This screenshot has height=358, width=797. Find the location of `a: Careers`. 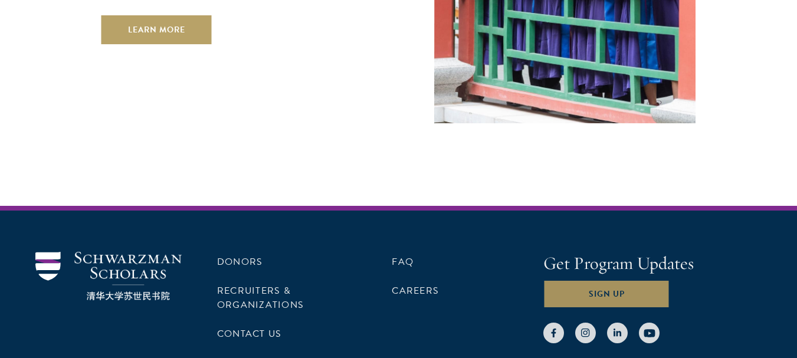

a: Careers is located at coordinates (416, 291).